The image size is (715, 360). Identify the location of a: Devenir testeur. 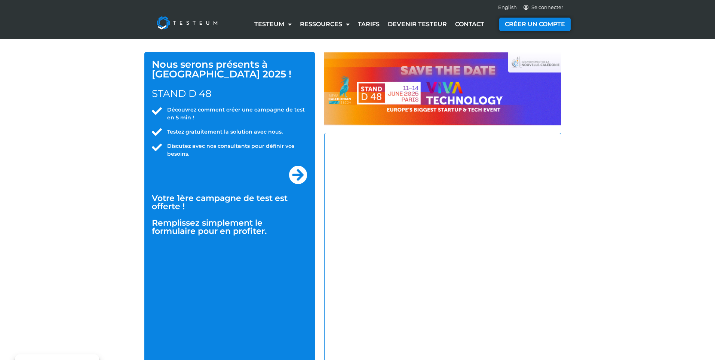
(417, 24).